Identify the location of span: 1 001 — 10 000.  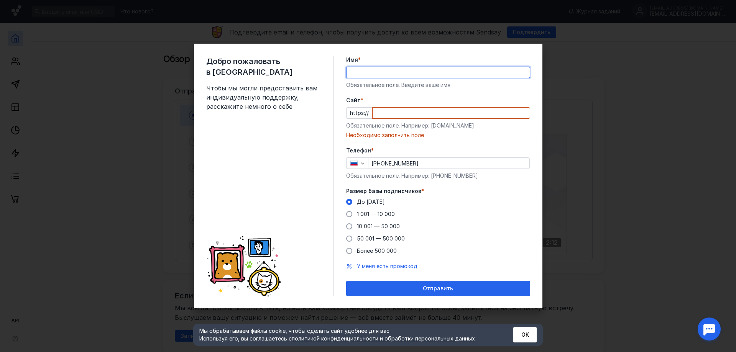
(376, 214).